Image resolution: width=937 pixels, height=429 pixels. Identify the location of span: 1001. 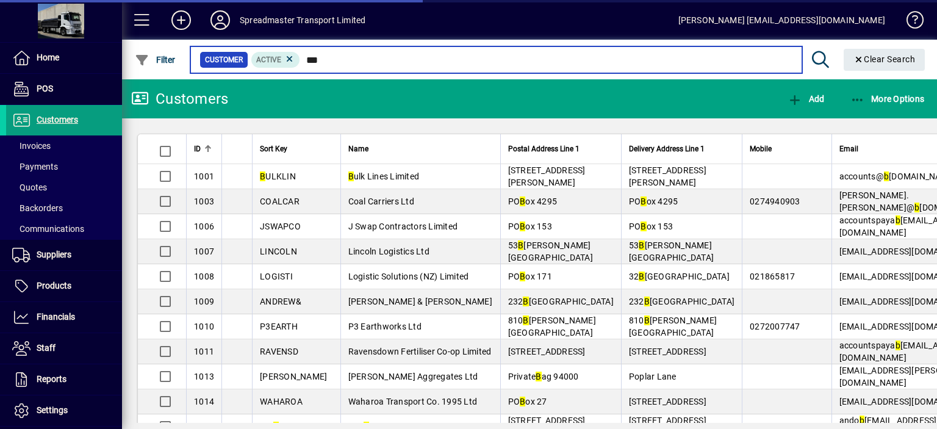
(204, 176).